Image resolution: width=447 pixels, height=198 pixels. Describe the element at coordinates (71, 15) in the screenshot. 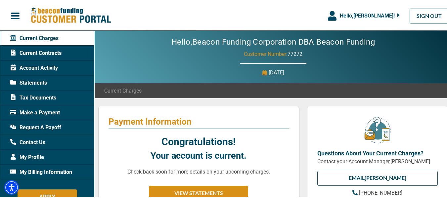

I see `img: Beacon Funding Customer Portal Logo` at that location.